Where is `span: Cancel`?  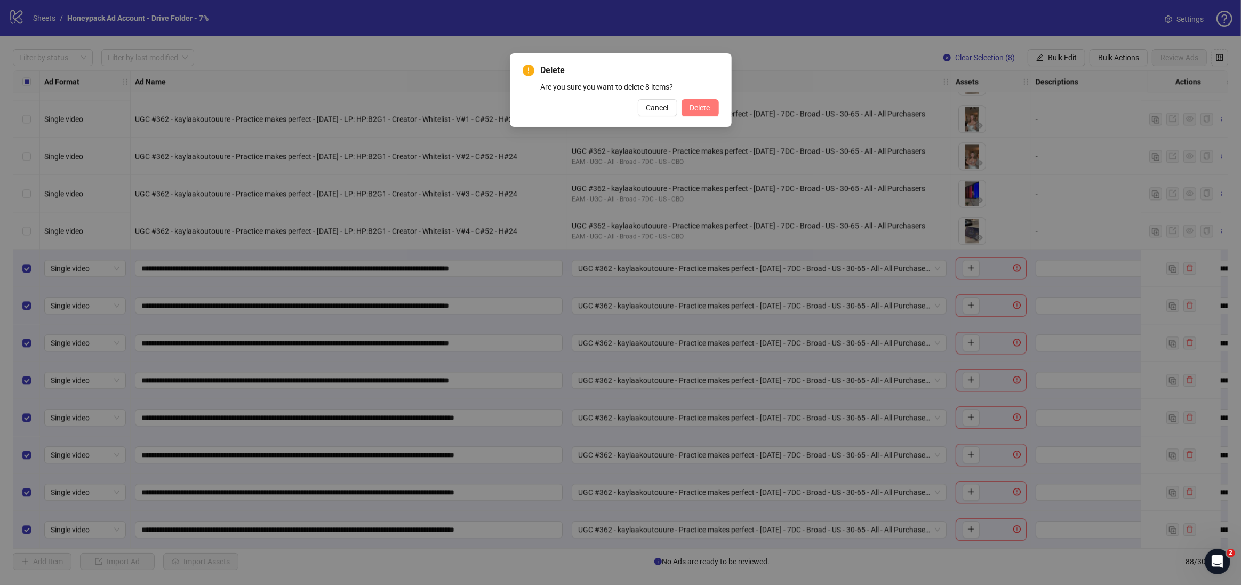
span: Cancel is located at coordinates (657, 108).